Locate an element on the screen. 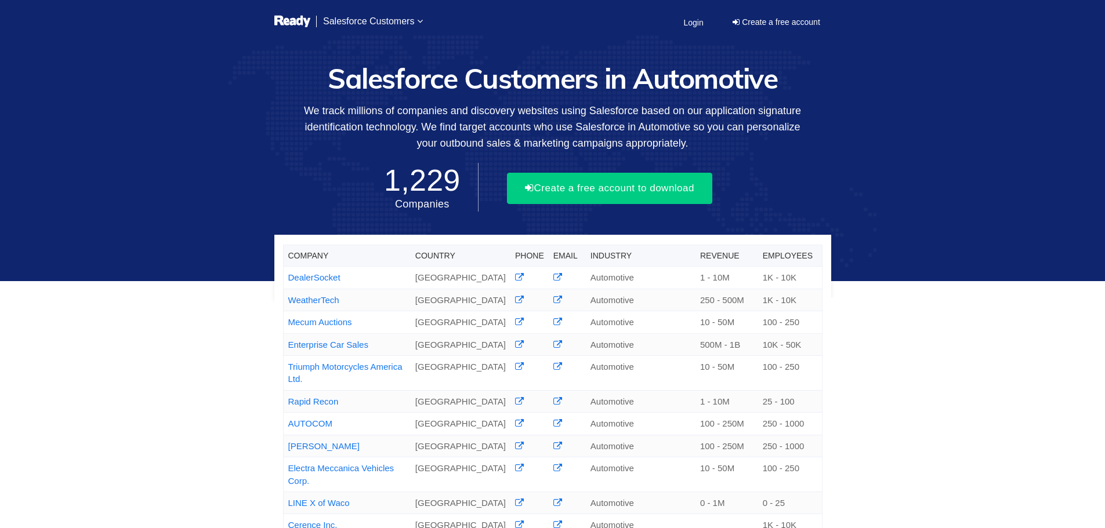 The image size is (1105, 528). th: Revenue is located at coordinates (727, 256).